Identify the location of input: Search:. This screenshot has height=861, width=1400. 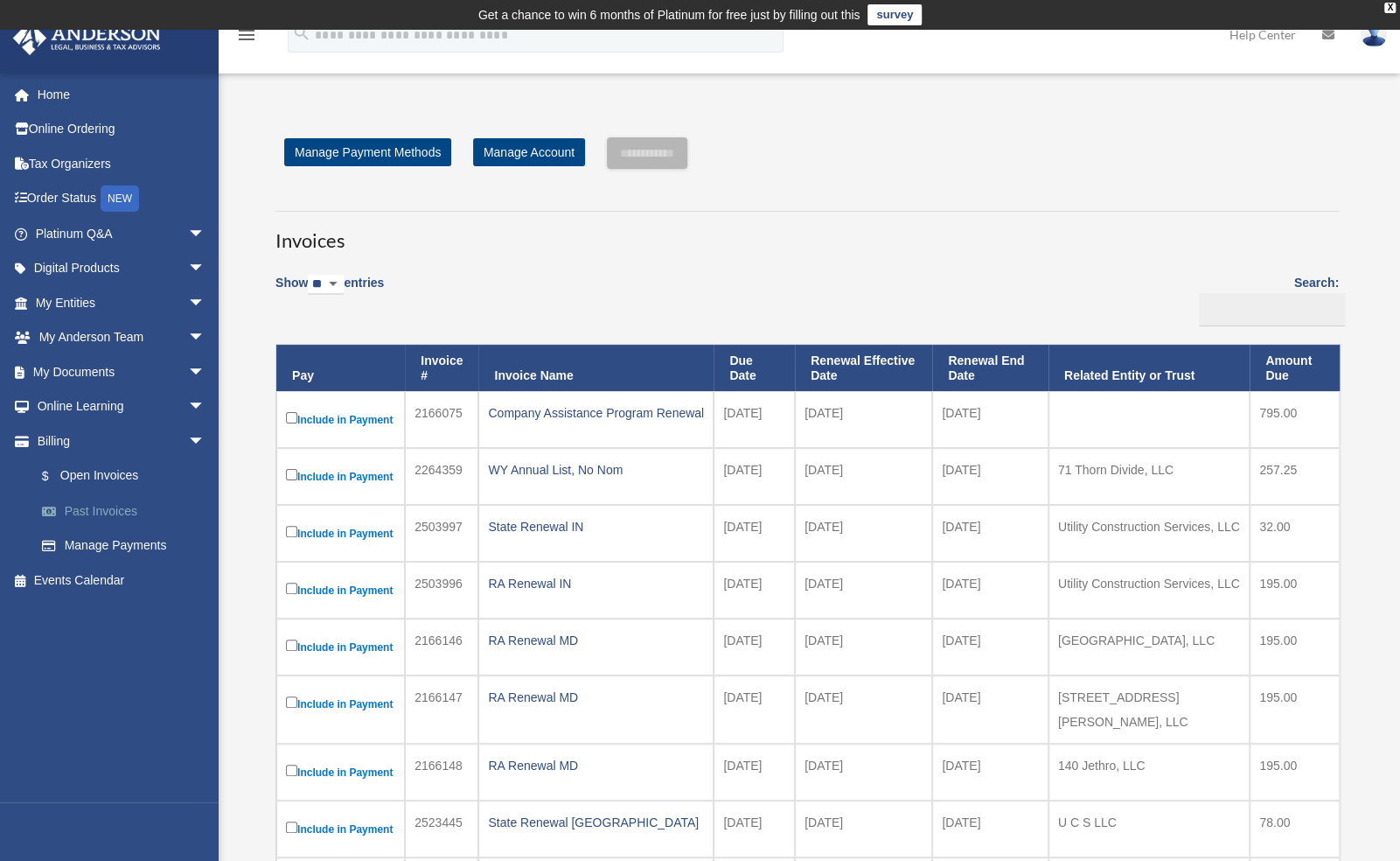
(1271, 309).